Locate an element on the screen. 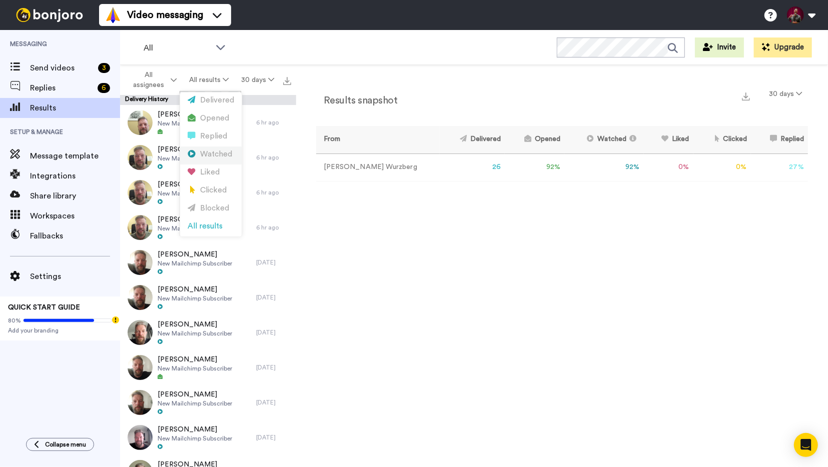  th: Watched is located at coordinates (604, 140).